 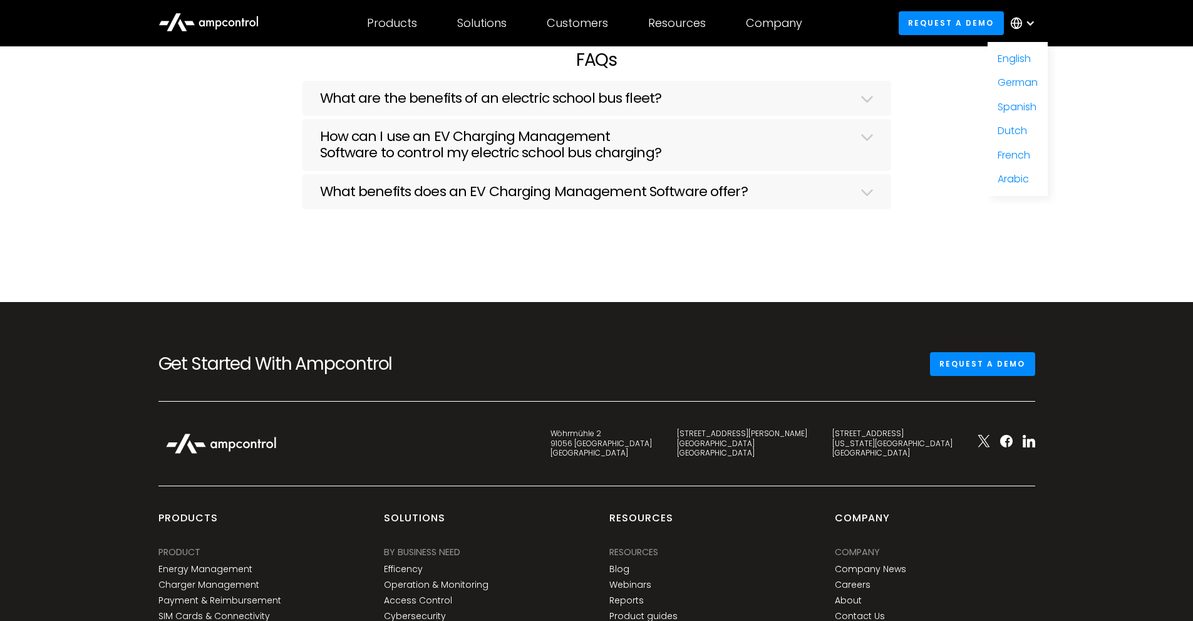 I want to click on div: products, so click(x=188, y=523).